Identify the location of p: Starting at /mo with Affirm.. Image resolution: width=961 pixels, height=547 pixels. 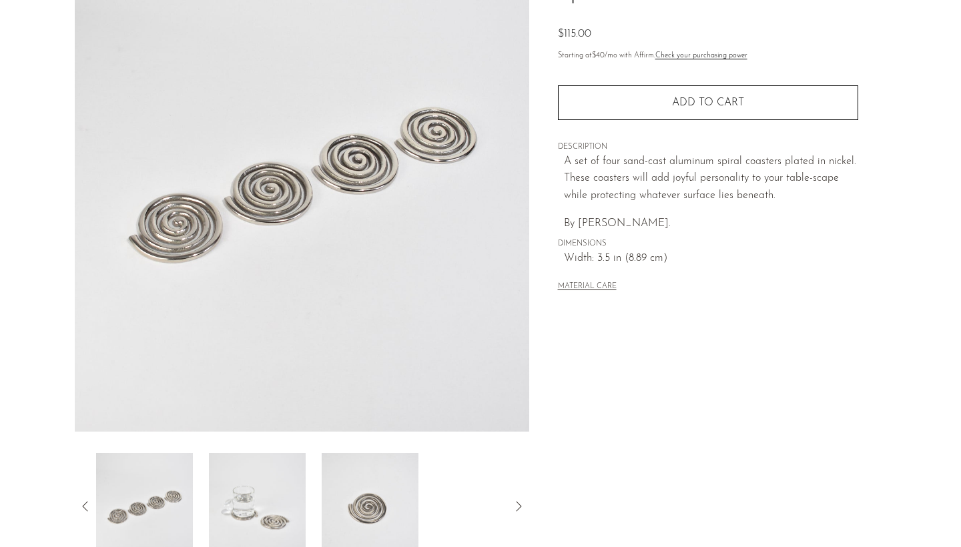
(708, 56).